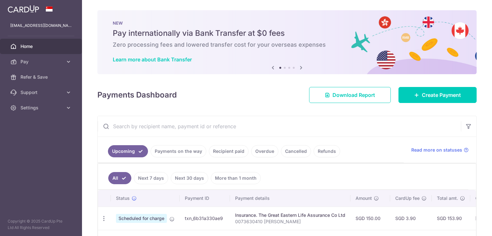 The height and width of the screenshot is (236, 492). I want to click on span: Pay, so click(42, 62).